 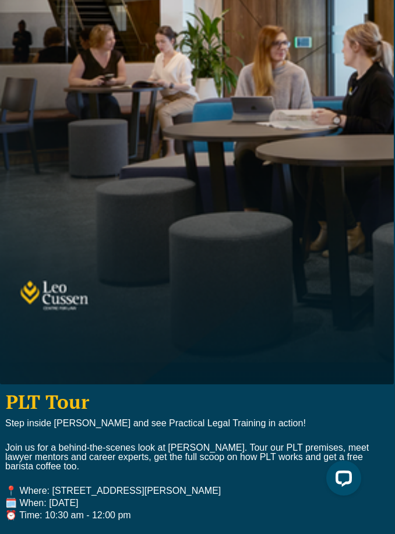 What do you see at coordinates (47, 401) in the screenshot?
I see `span: PLT Tour` at bounding box center [47, 401].